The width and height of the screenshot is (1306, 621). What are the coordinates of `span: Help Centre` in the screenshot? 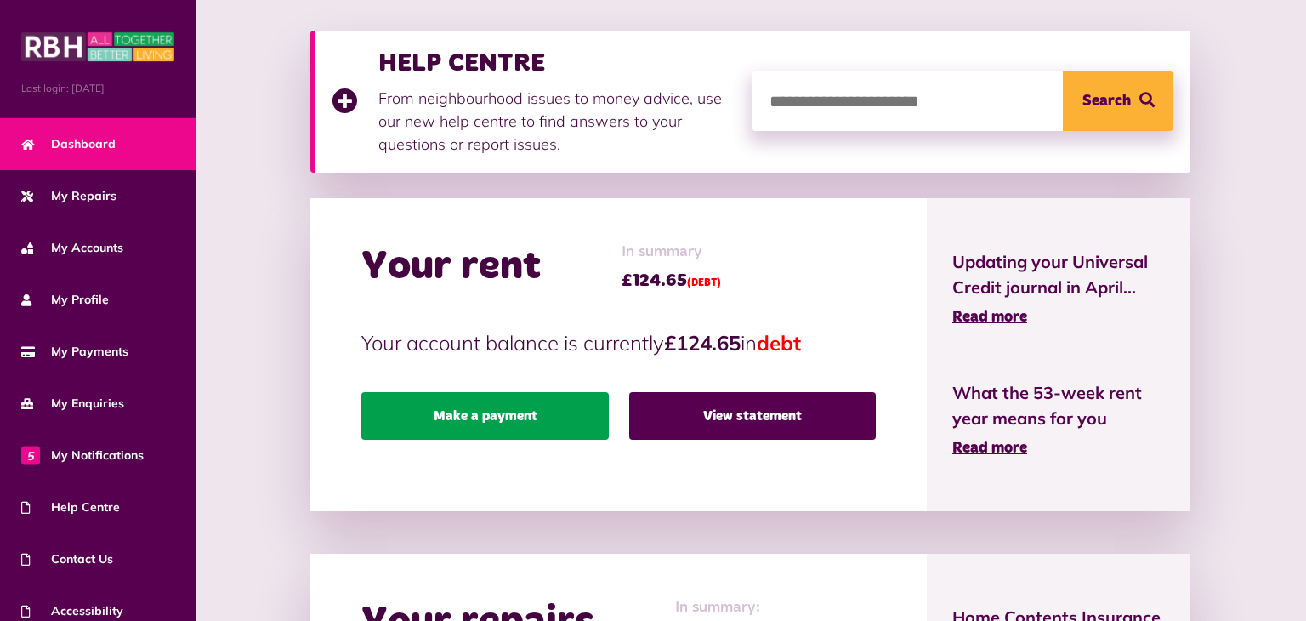 It's located at (71, 507).